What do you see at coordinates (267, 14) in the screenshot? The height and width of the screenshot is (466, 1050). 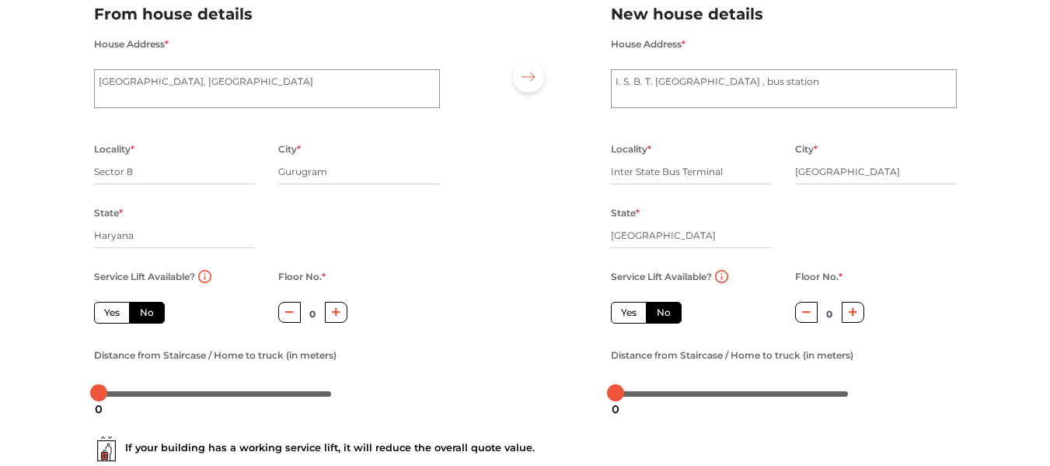 I see `h2: From house details` at bounding box center [267, 14].